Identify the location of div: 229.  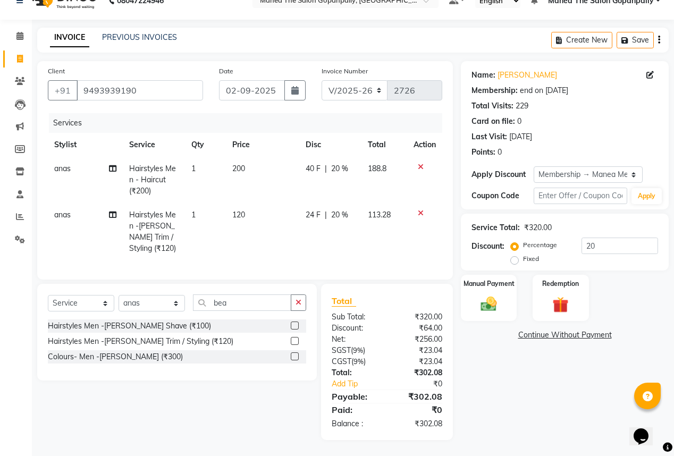
(522, 106).